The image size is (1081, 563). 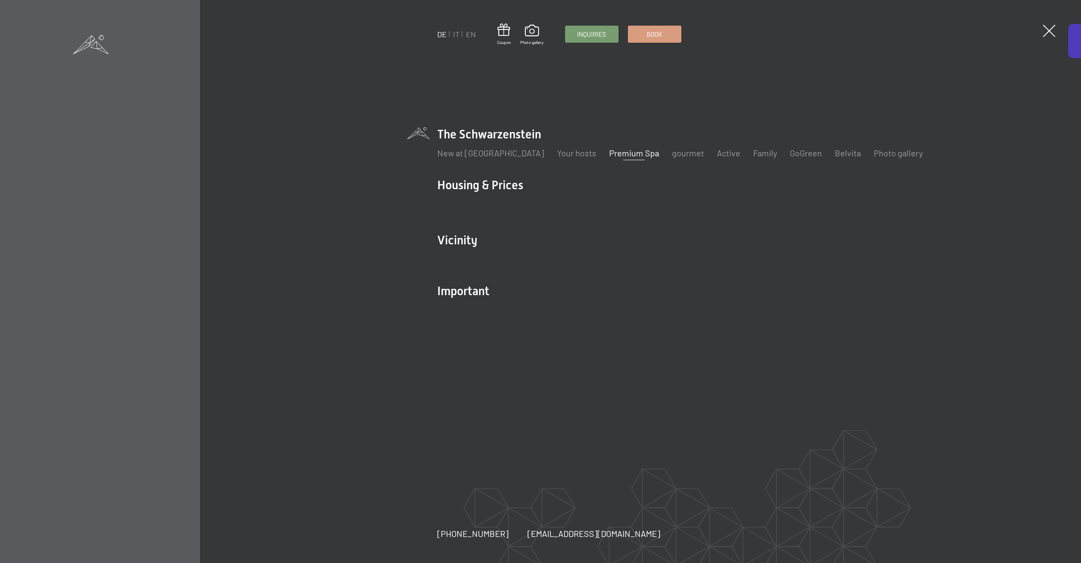 What do you see at coordinates (470, 34) in the screenshot?
I see `font: EN` at bounding box center [470, 34].